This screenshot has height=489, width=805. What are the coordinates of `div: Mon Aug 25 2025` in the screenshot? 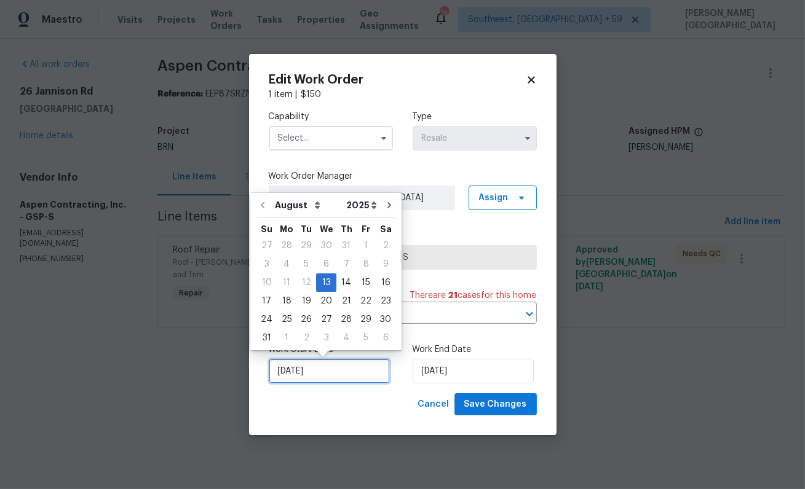 It's located at (286, 320).